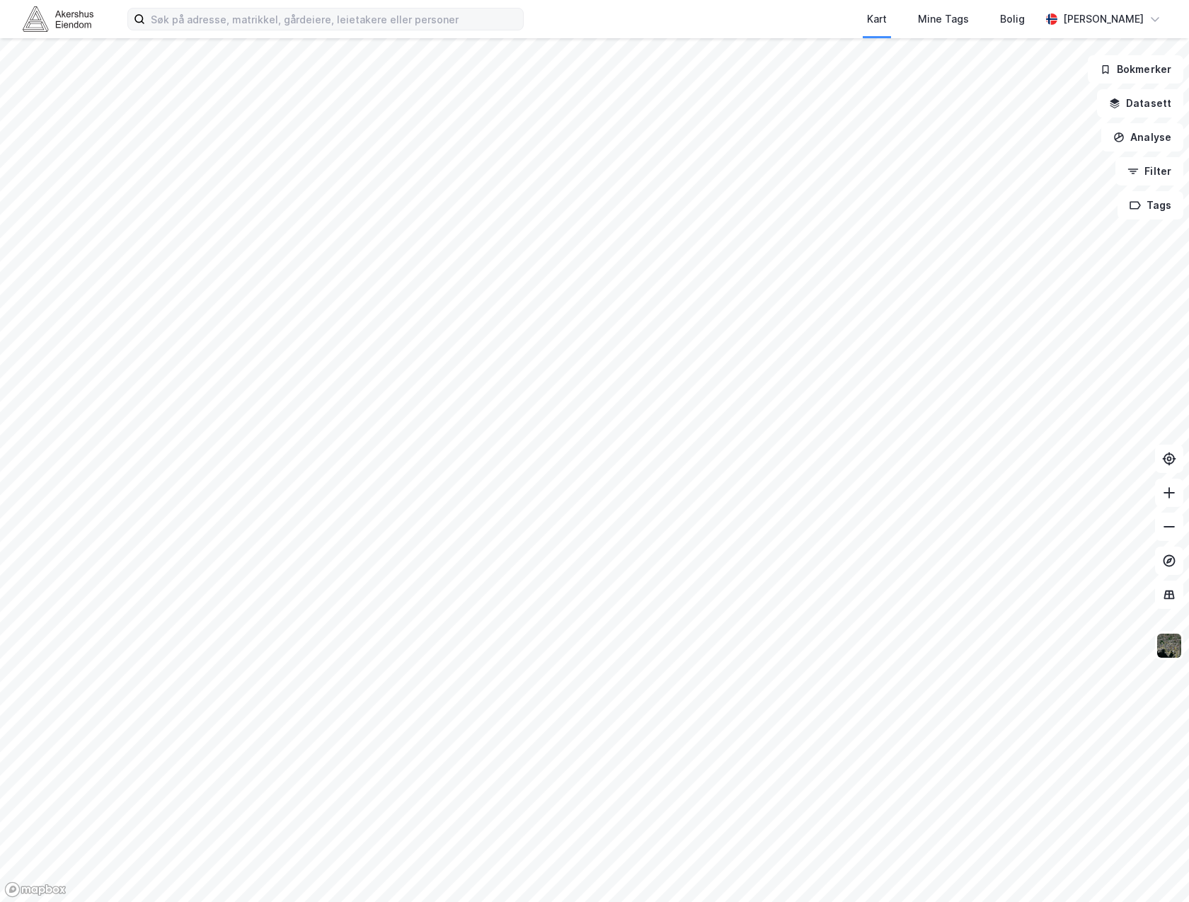 This screenshot has height=902, width=1189. Describe the element at coordinates (1142, 137) in the screenshot. I see `button: Analyse` at that location.